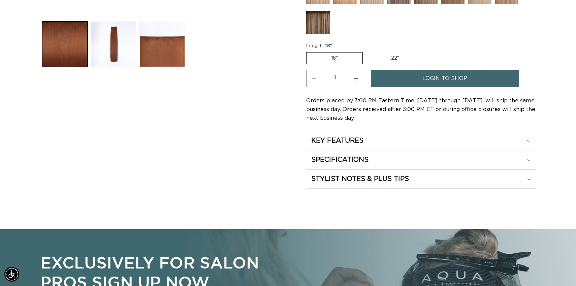 This screenshot has width=576, height=286. I want to click on h2: KEY FEATURES, so click(337, 141).